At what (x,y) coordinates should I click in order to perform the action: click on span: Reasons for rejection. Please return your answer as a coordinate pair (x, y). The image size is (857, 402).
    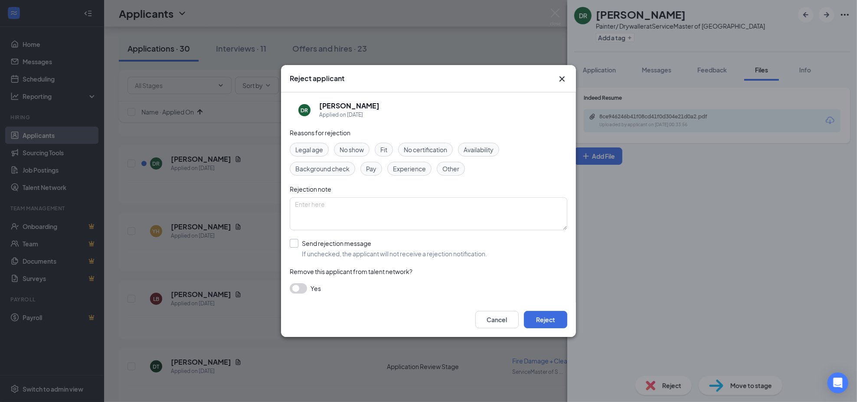
    Looking at the image, I should click on (320, 133).